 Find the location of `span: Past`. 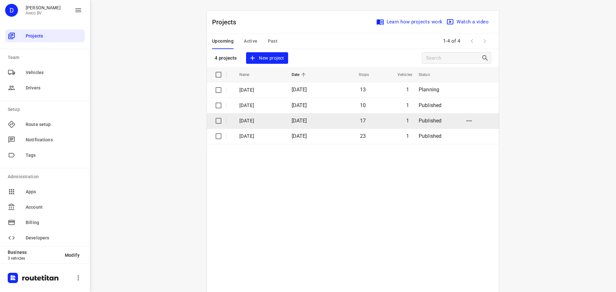

span: Past is located at coordinates (273, 41).